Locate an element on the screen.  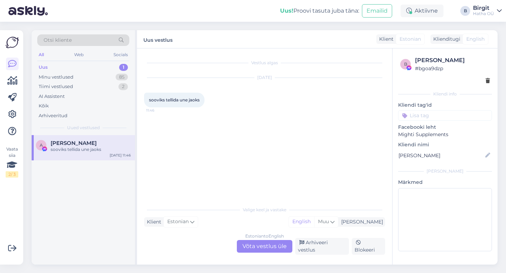
div: Web is located at coordinates (79, 55).